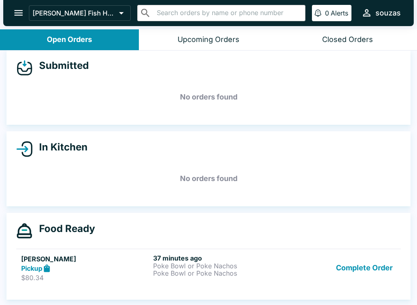 This screenshot has width=417, height=305. I want to click on div: souzas, so click(388, 13).